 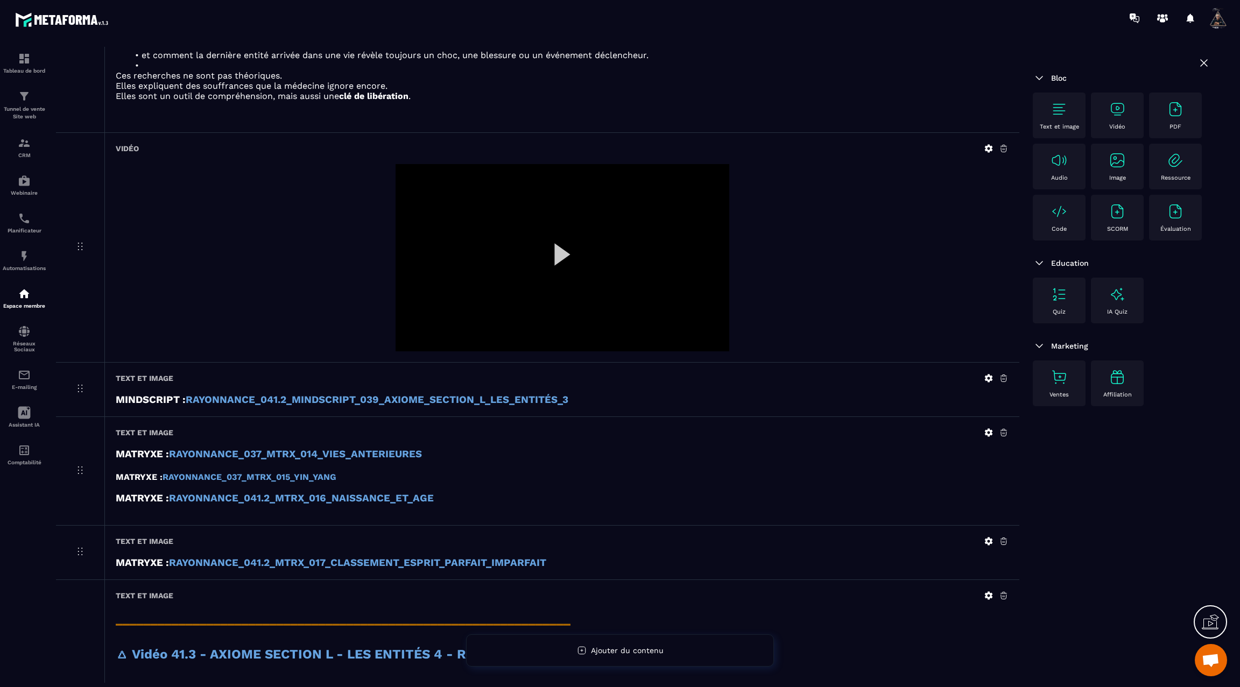 I want to click on h6: Vidéo, so click(x=127, y=149).